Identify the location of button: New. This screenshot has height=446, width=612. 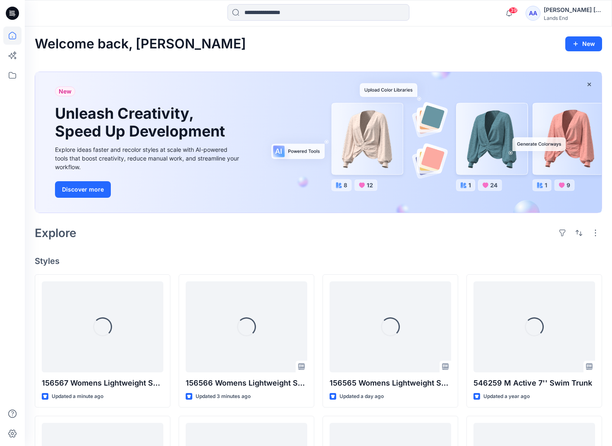
(584, 44).